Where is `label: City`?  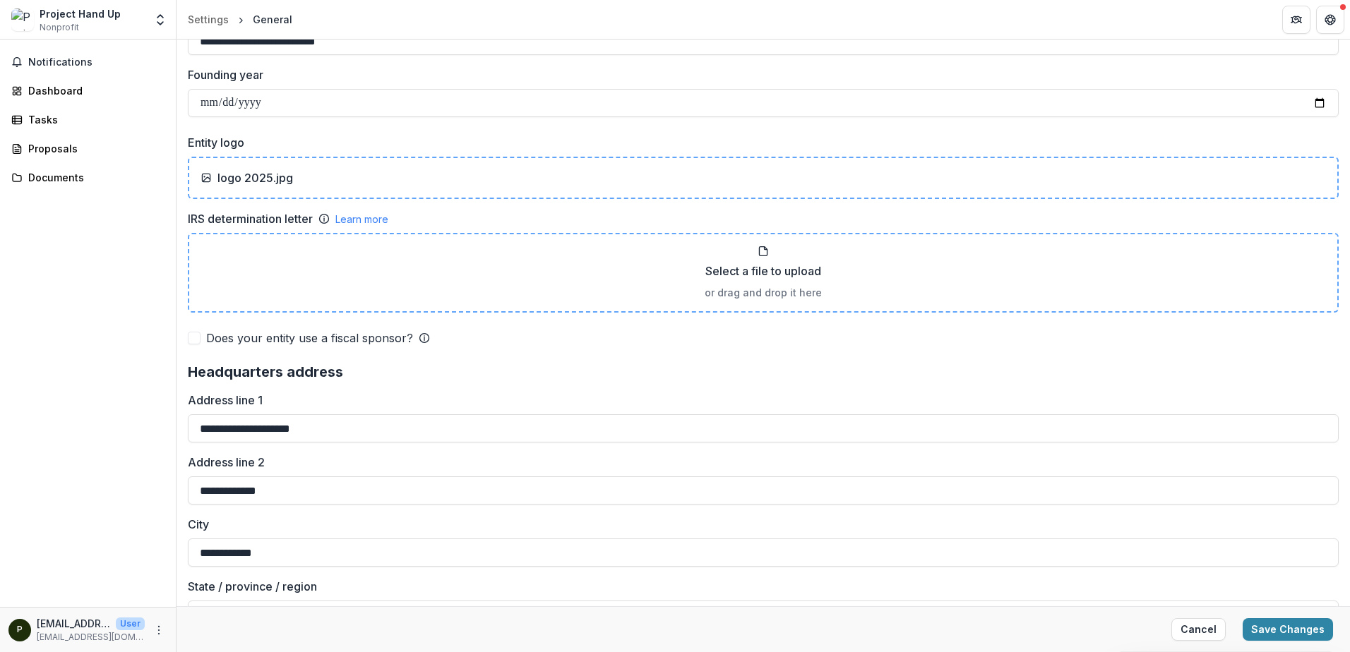
label: City is located at coordinates (759, 524).